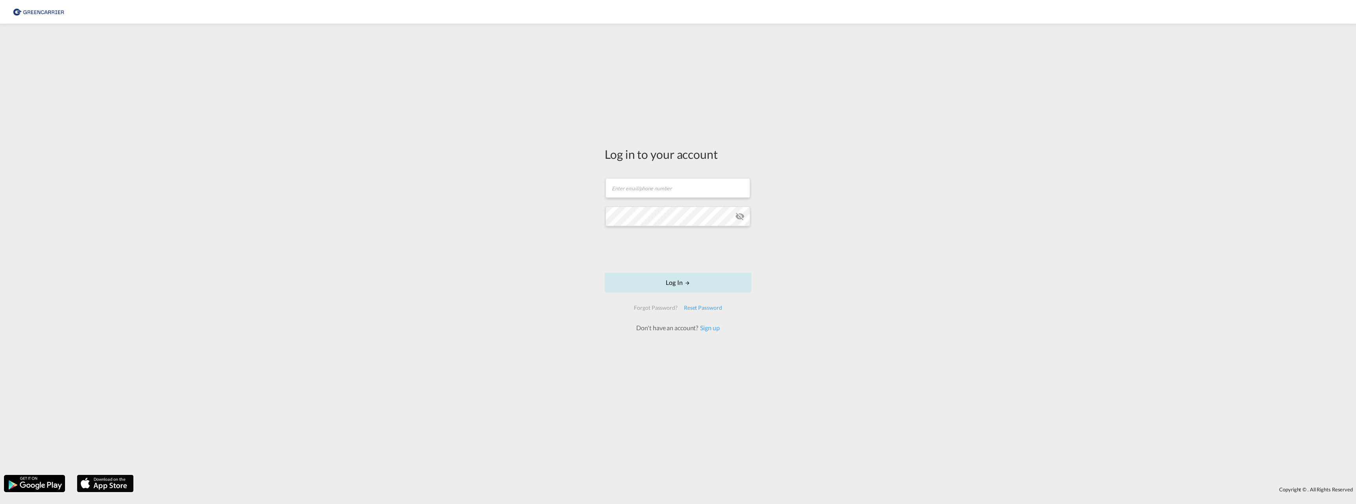 The image size is (1356, 504). Describe the element at coordinates (747, 490) in the screenshot. I see `div: Copyright © . All Rights Reserved` at that location.